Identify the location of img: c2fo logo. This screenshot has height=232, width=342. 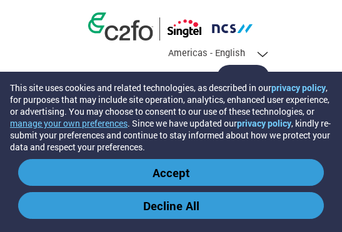
(121, 26).